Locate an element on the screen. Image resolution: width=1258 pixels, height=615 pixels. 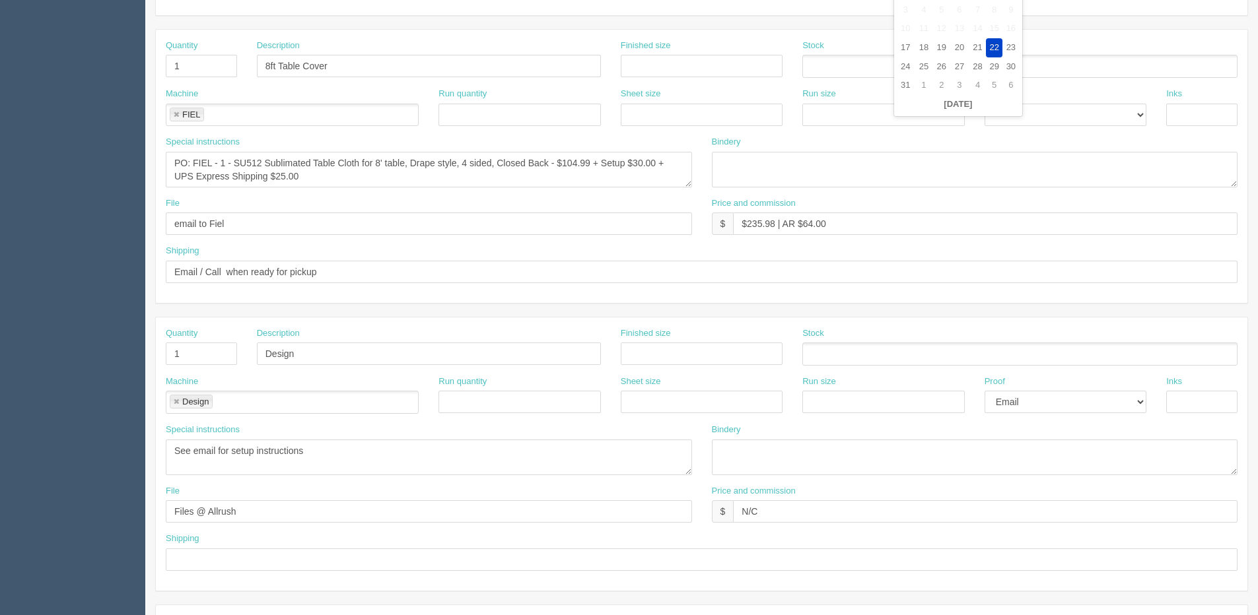
td: 28 is located at coordinates (978, 67).